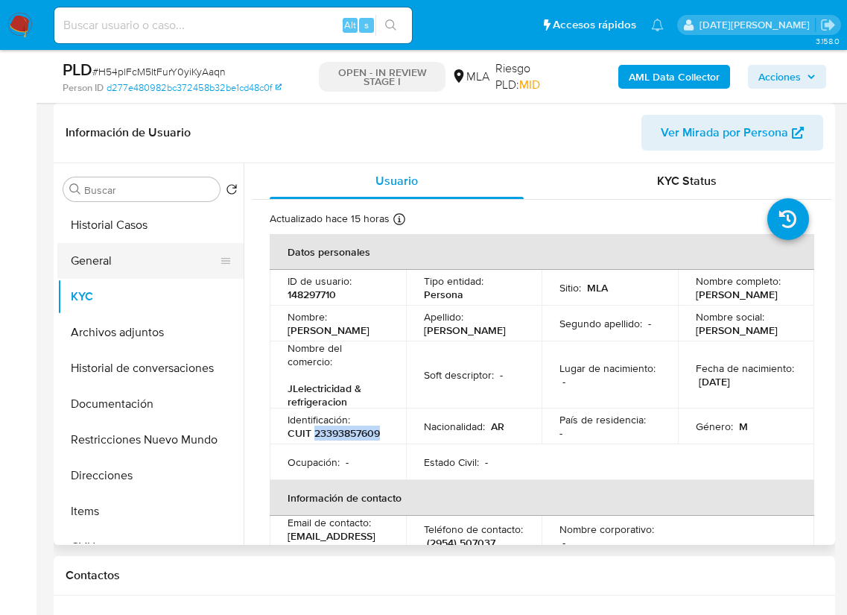 The image size is (847, 615). What do you see at coordinates (396, 180) in the screenshot?
I see `span: Usuario` at bounding box center [396, 180].